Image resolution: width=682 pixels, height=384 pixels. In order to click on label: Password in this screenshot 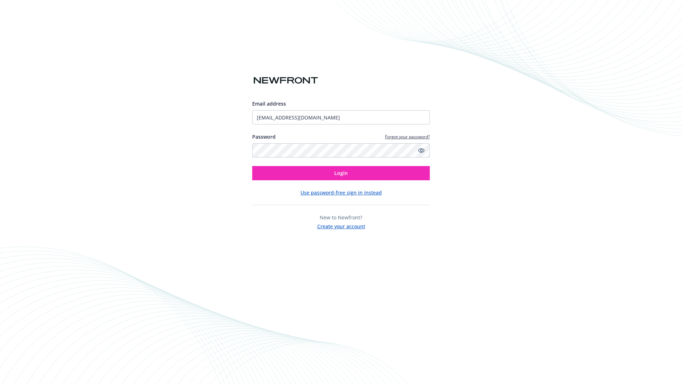, I will do `click(264, 136)`.